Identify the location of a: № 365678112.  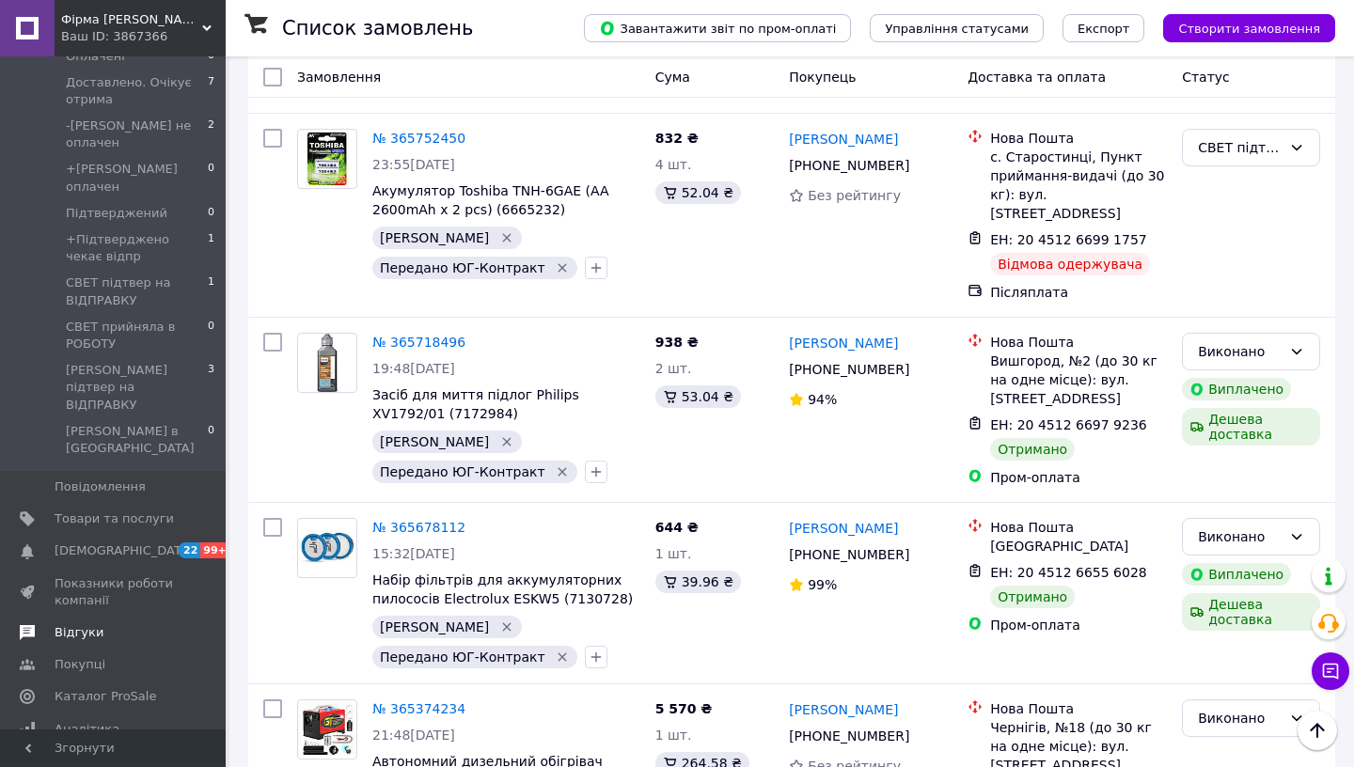
(419, 528).